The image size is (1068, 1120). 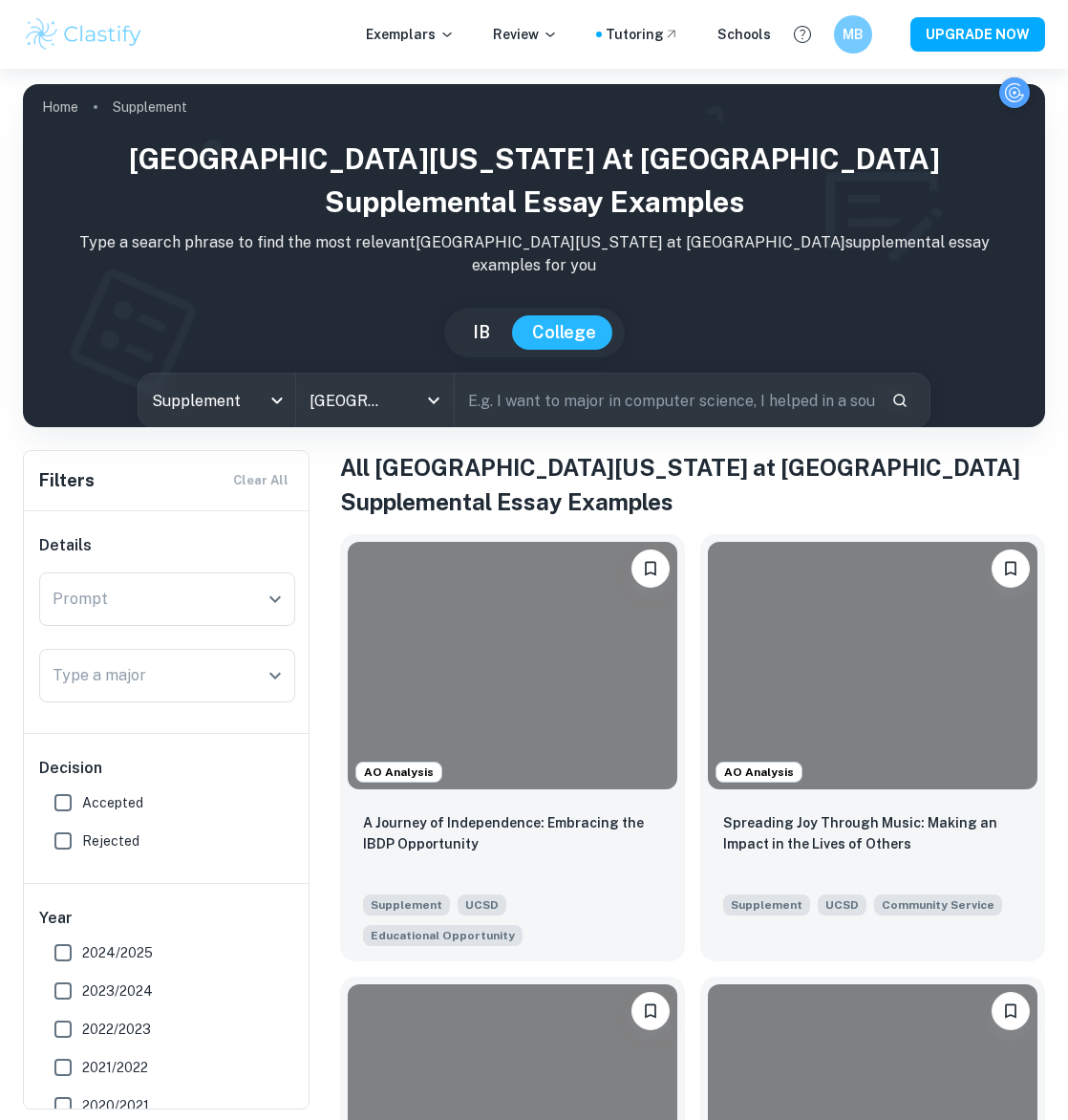 What do you see at coordinates (564, 332) in the screenshot?
I see `button: College` at bounding box center [564, 332].